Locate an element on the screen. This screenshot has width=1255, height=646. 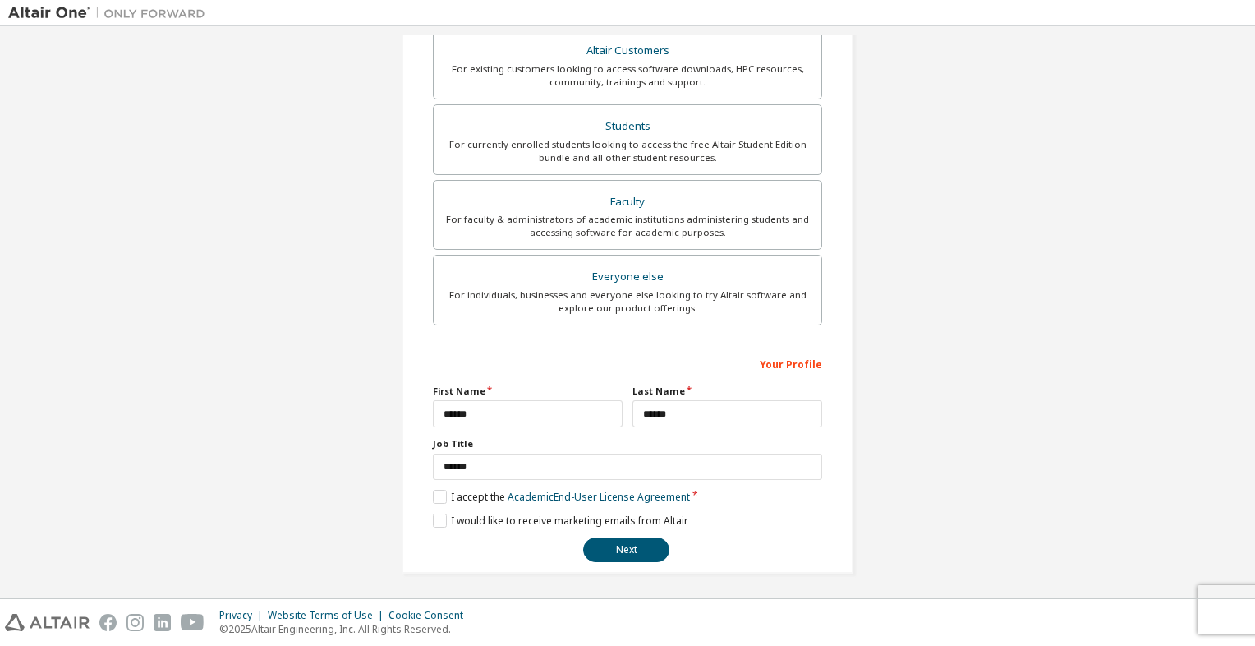
label: Job Title is located at coordinates (628, 444).